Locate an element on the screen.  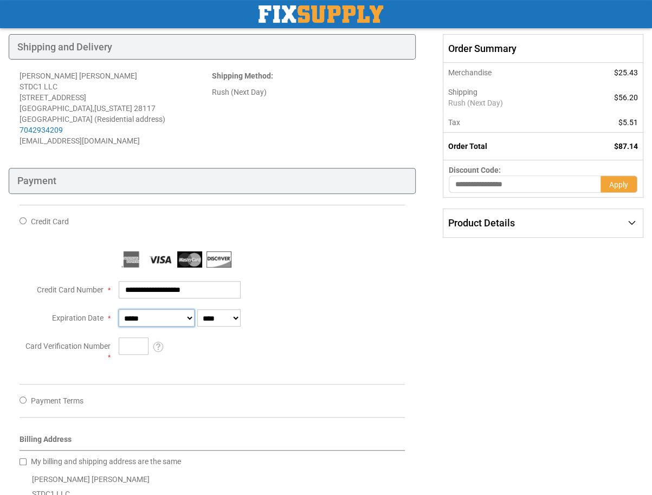
div: Rush (Next Day) is located at coordinates (308, 92).